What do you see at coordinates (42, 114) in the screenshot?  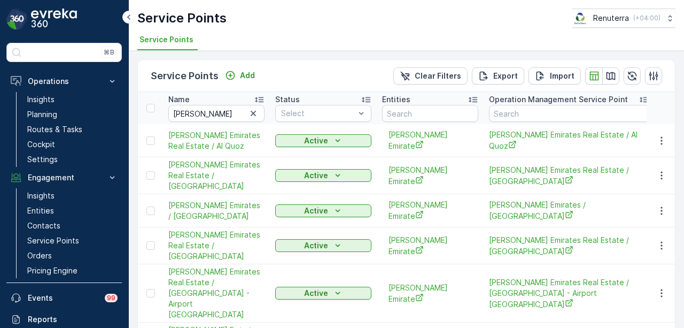 I see `p: Planning` at bounding box center [42, 114].